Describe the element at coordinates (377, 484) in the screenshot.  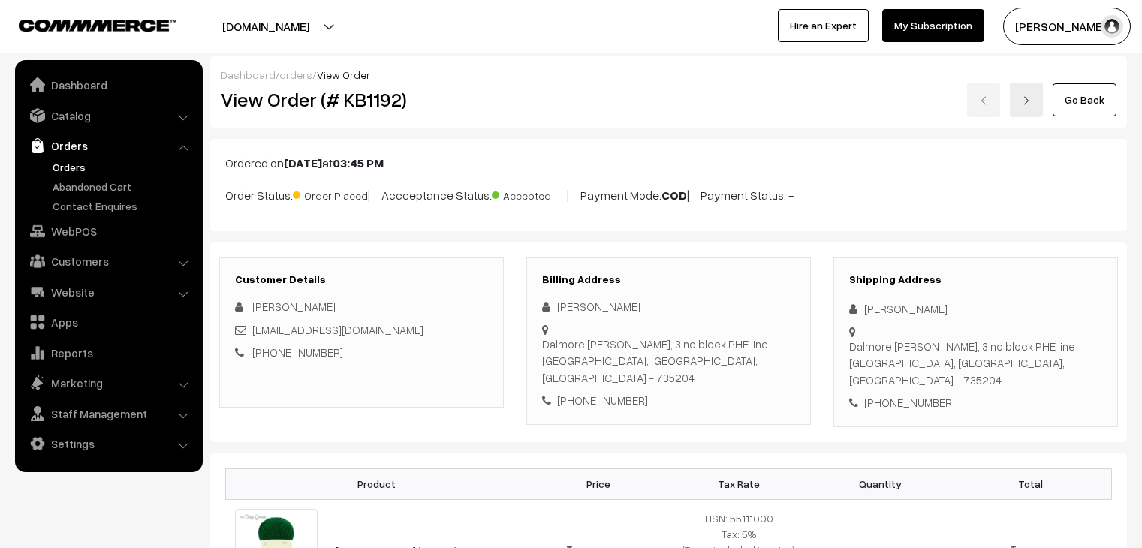
I see `th: Product` at that location.